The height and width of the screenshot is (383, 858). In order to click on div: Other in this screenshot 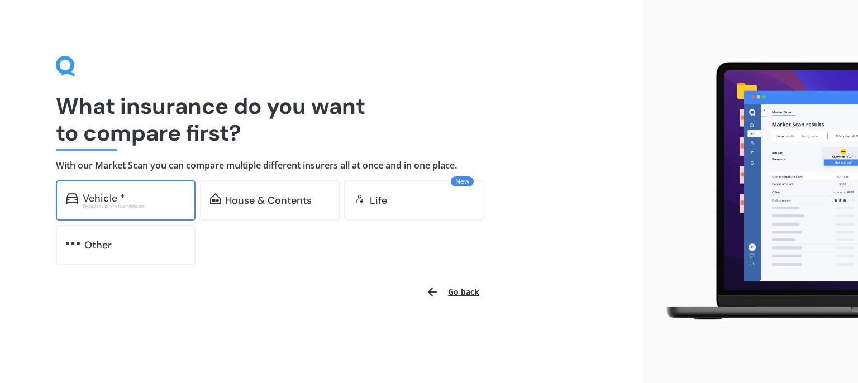, I will do `click(98, 245)`.